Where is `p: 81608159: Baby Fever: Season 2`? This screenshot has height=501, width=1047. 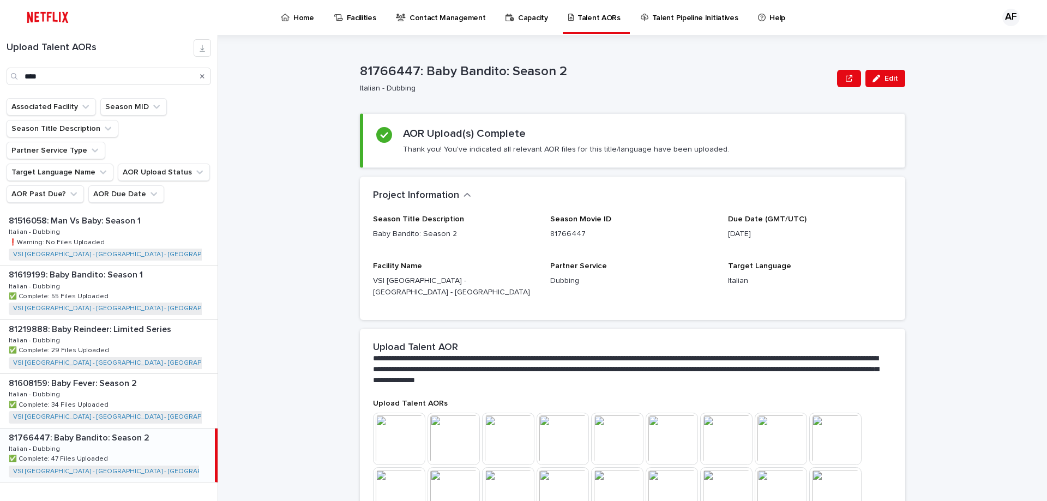
p: 81608159: Baby Fever: Season 2 is located at coordinates (74, 382).